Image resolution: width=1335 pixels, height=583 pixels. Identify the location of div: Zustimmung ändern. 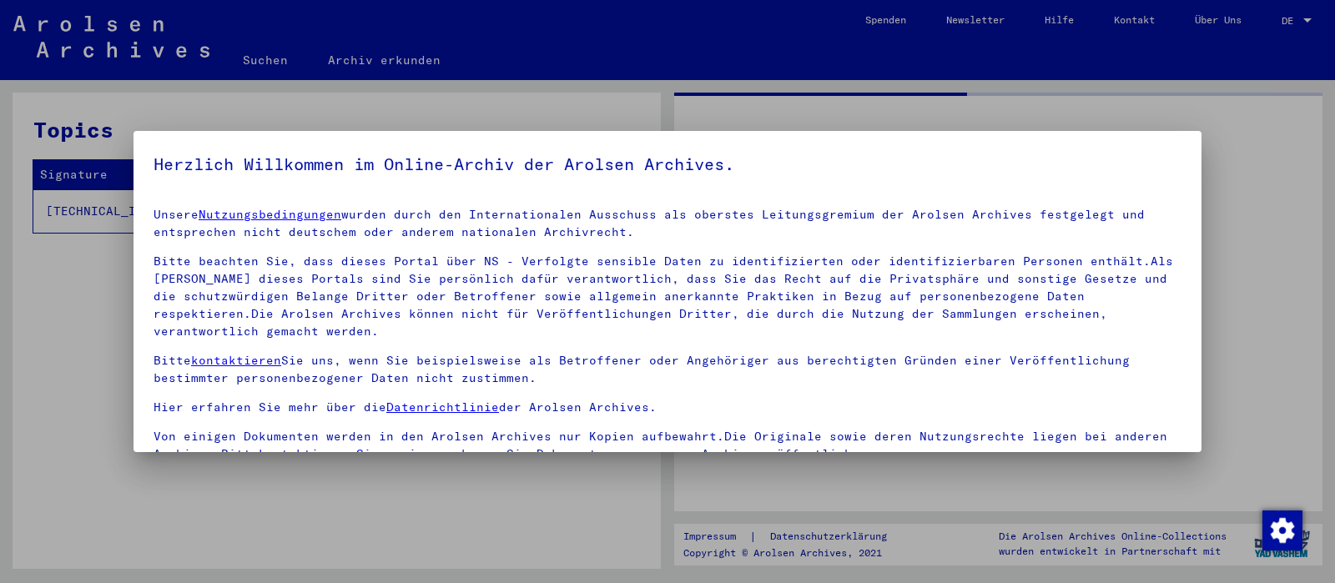
(1281, 530).